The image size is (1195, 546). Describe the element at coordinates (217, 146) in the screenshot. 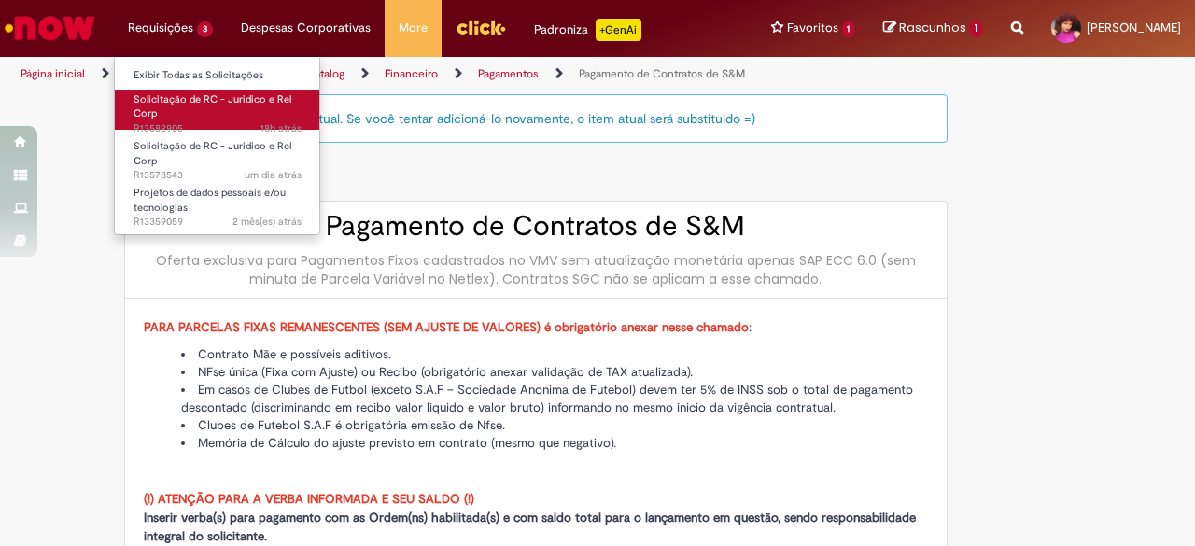

I see `ul: Requisições` at that location.